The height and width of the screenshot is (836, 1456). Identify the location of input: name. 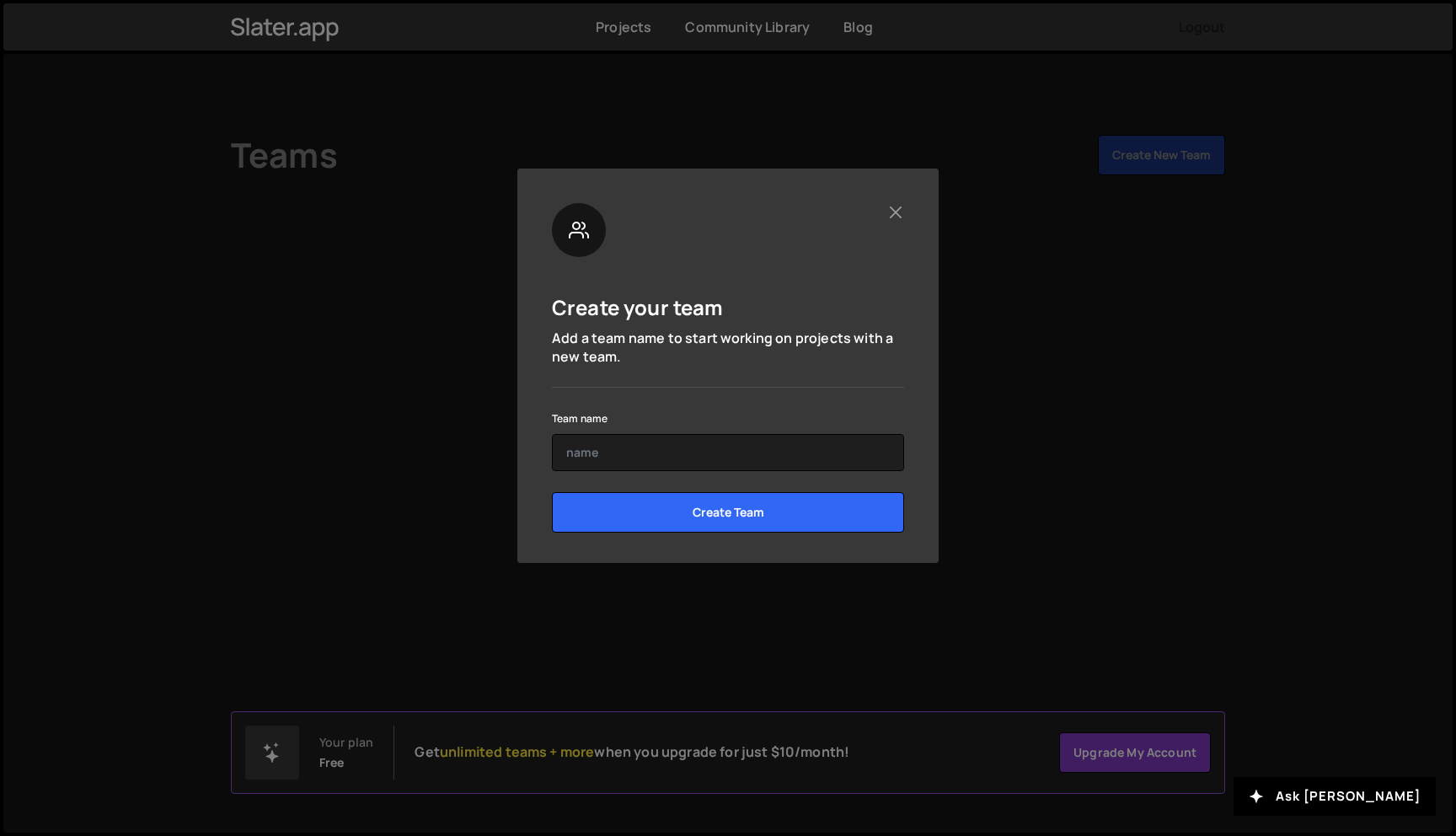
(728, 452).